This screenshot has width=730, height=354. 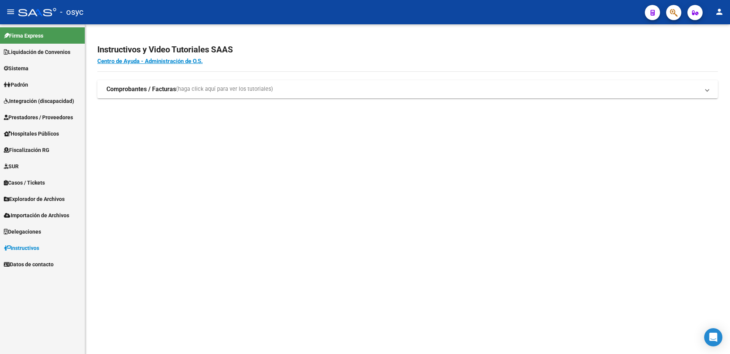 What do you see at coordinates (11, 12) in the screenshot?
I see `mat-icon: menu` at bounding box center [11, 12].